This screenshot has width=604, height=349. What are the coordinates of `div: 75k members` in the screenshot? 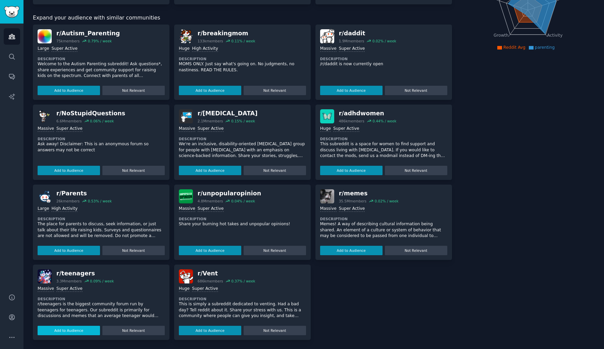 It's located at (68, 41).